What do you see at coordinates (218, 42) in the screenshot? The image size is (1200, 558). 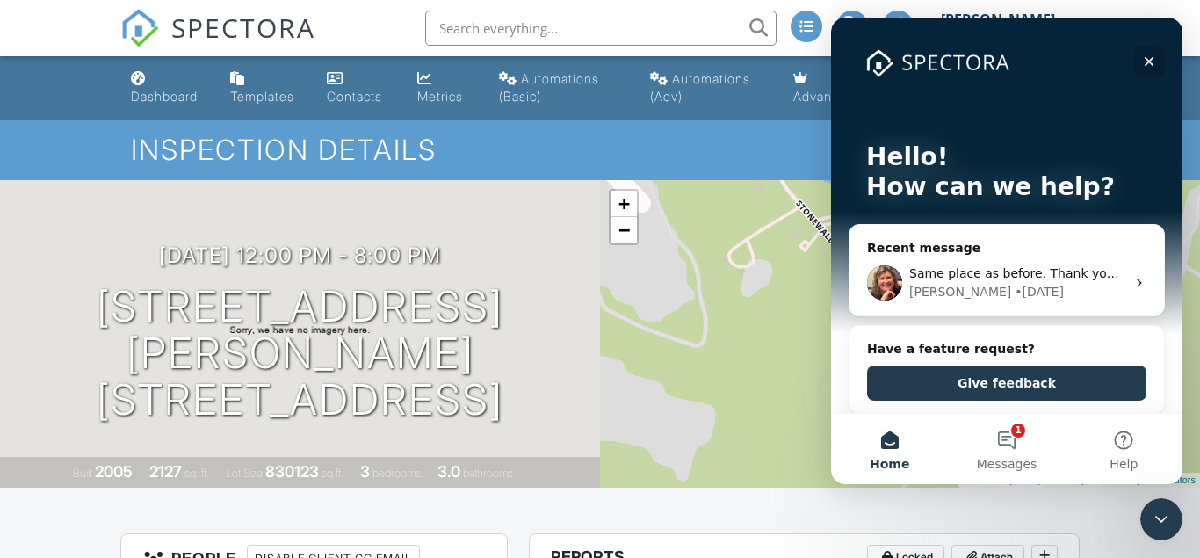 I see `a: SPECTORA` at bounding box center [218, 42].